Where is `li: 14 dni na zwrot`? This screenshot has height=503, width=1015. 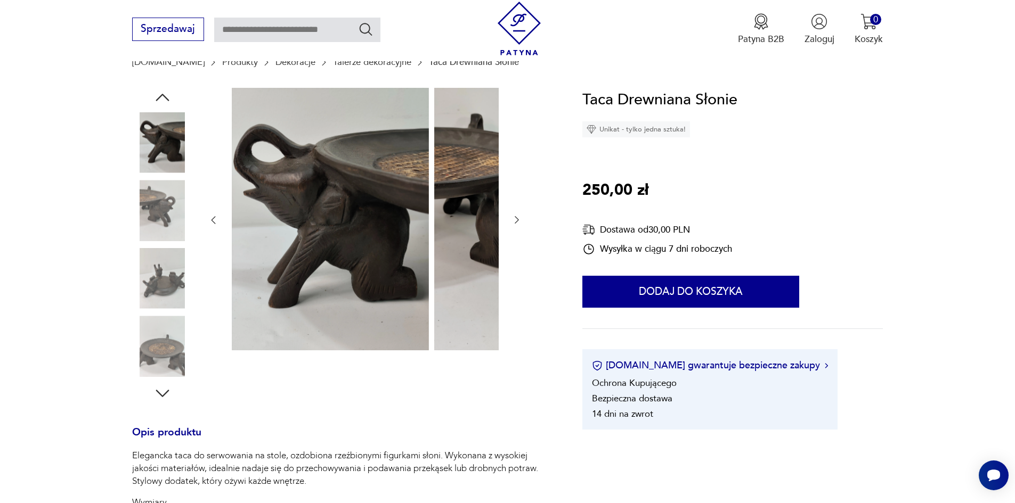 li: 14 dni na zwrot is located at coordinates (622, 414).